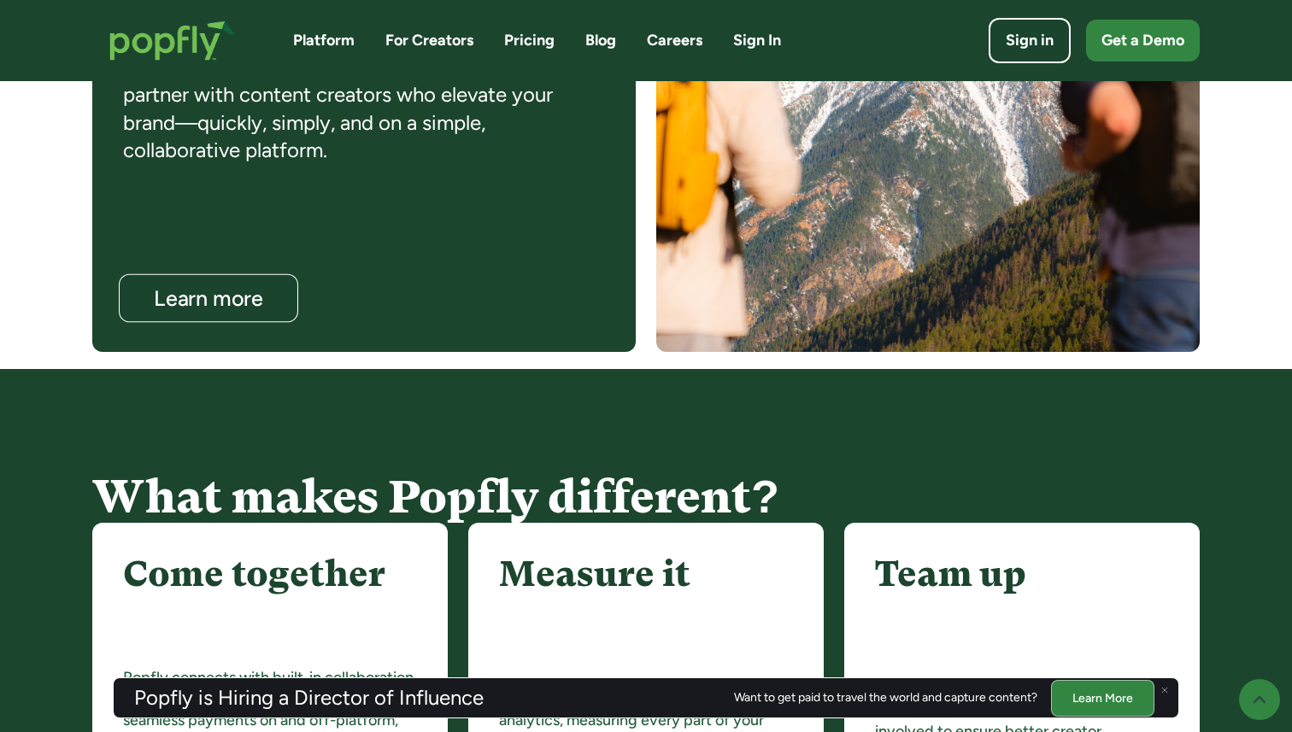 This screenshot has width=1292, height=732. What do you see at coordinates (885, 698) in the screenshot?
I see `div: Want to get paid to travel the world and capture content?` at bounding box center [885, 698].